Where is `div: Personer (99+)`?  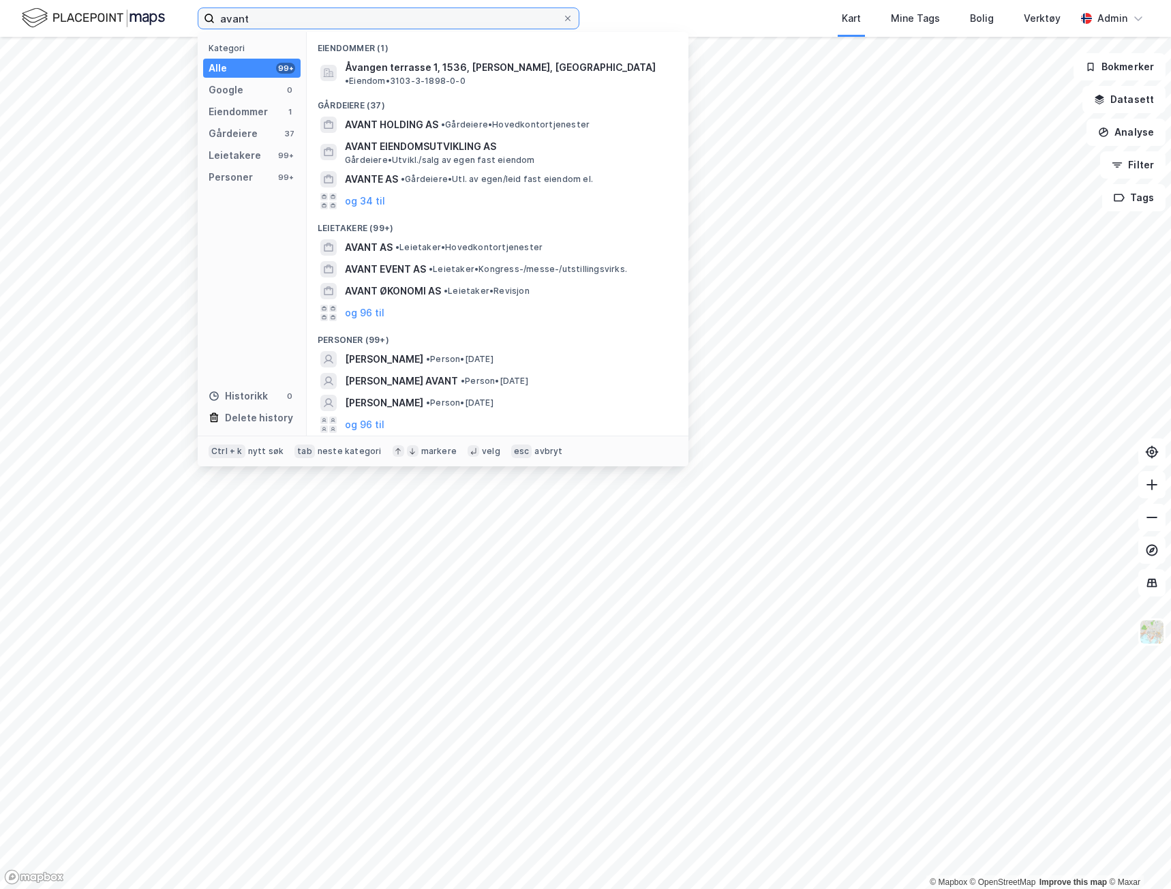 div: Personer (99+) is located at coordinates (498, 336).